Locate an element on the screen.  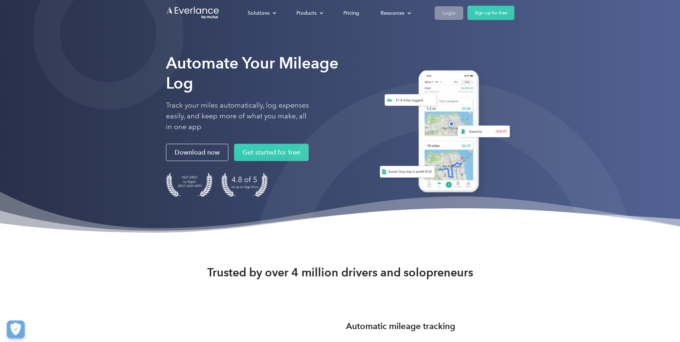
a: Sign up for free is located at coordinates (491, 13).